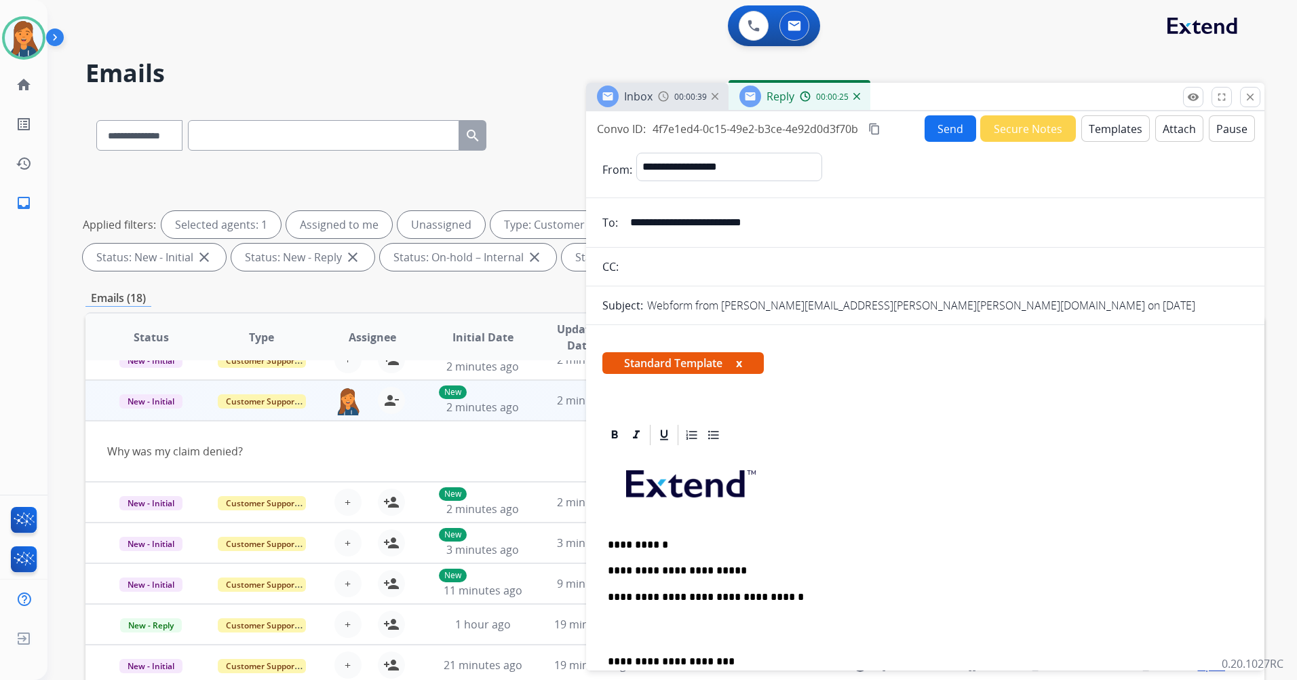  I want to click on div: Selected agents: 1, so click(221, 225).